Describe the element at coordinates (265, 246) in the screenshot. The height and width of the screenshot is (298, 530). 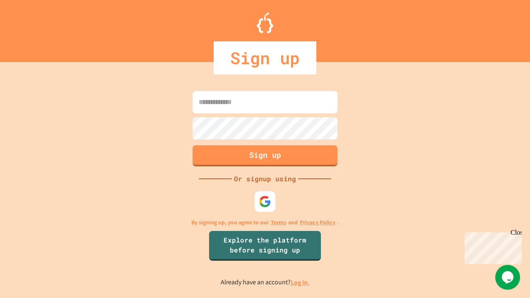
I see `a: Explore the platform before signing up` at that location.